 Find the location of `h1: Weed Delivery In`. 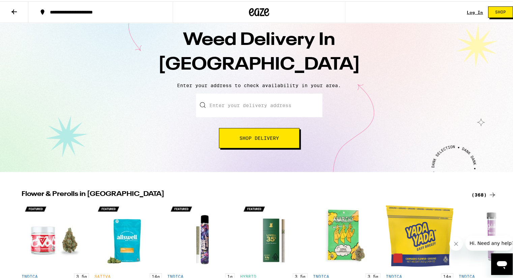

h1: Weed Delivery In is located at coordinates (259, 51).